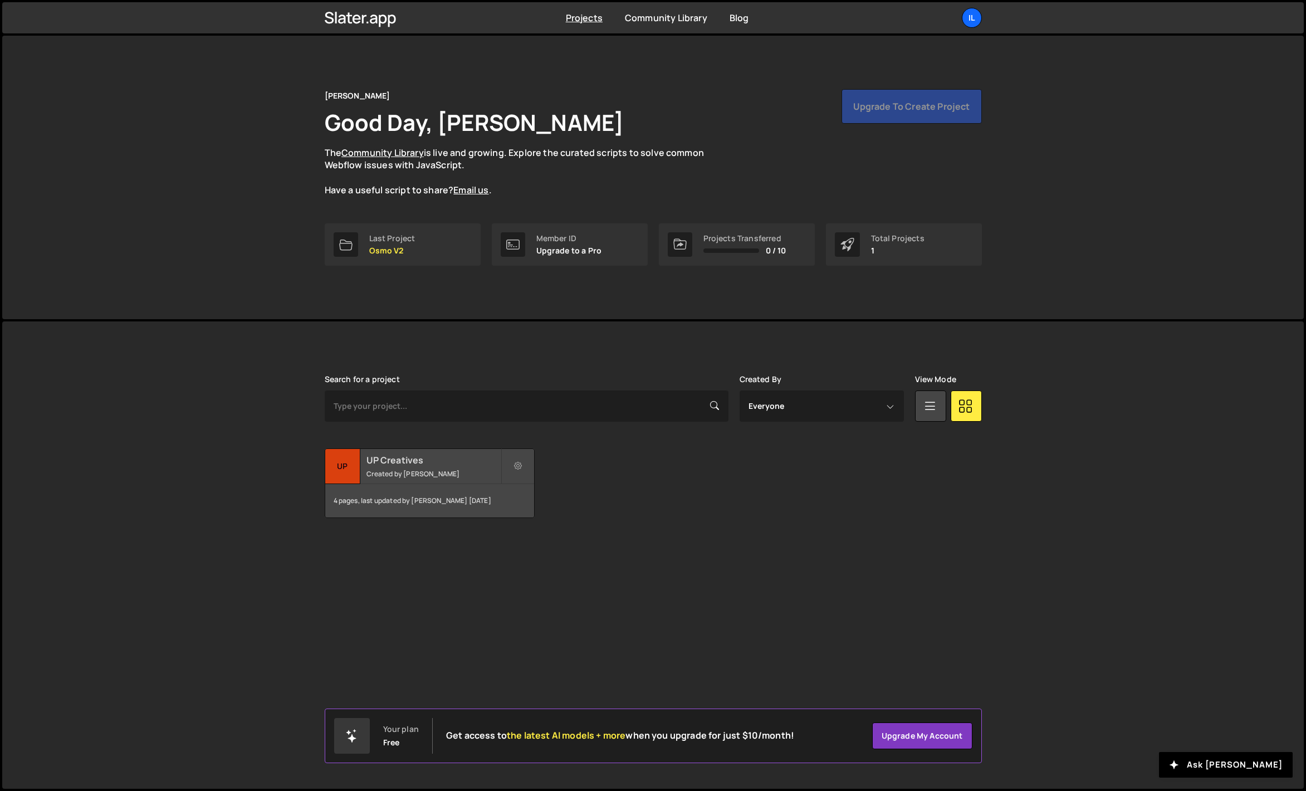 The image size is (1306, 791). What do you see at coordinates (922, 736) in the screenshot?
I see `a: Upgrade my account` at bounding box center [922, 736].